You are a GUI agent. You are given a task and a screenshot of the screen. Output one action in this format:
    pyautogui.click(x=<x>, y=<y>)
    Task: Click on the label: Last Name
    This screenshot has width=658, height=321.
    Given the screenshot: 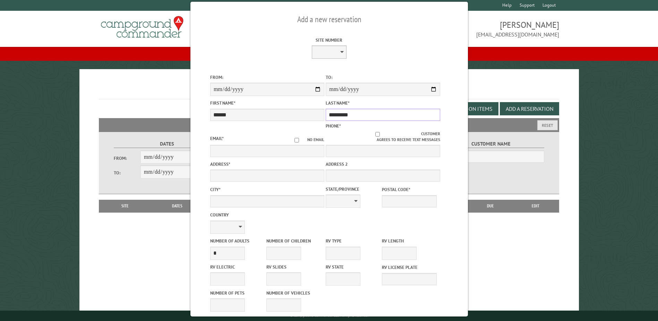 What is the action you would take?
    pyautogui.click(x=383, y=103)
    